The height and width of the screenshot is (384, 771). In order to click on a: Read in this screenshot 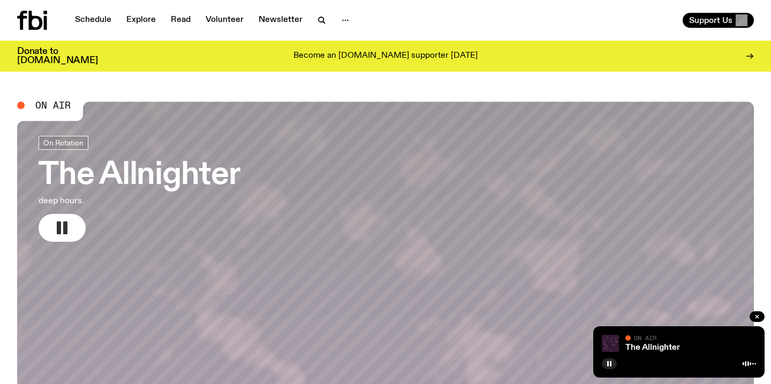, I will do `click(180, 20)`.